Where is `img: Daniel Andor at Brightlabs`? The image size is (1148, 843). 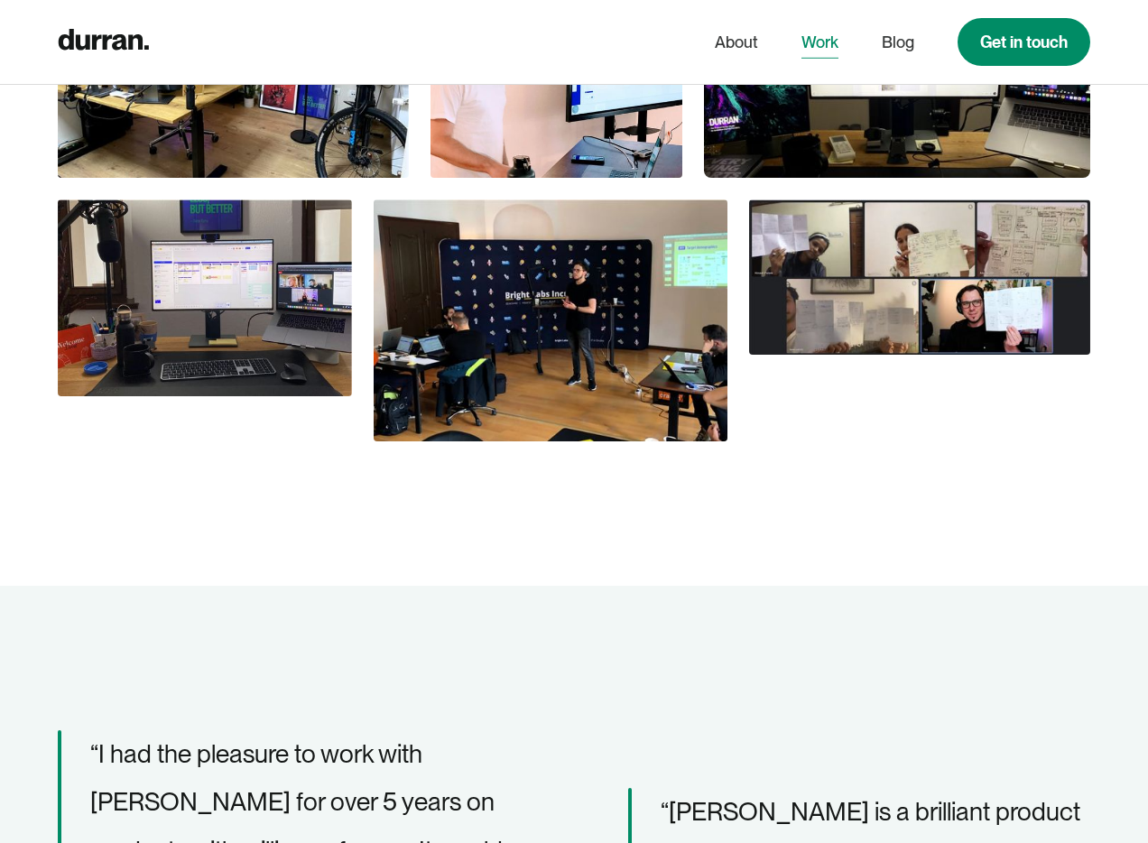 img: Daniel Andor at Brightlabs is located at coordinates (550, 320).